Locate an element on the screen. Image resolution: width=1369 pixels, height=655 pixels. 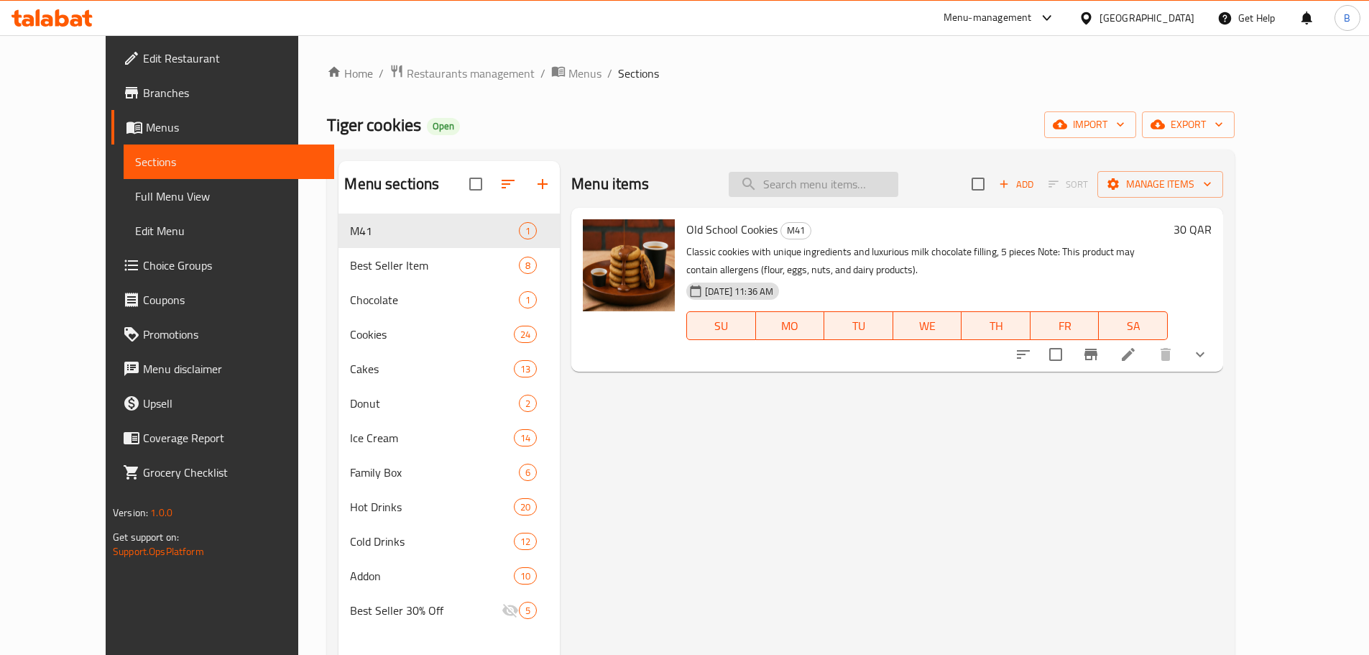
span: Edit Menu is located at coordinates (229, 231).